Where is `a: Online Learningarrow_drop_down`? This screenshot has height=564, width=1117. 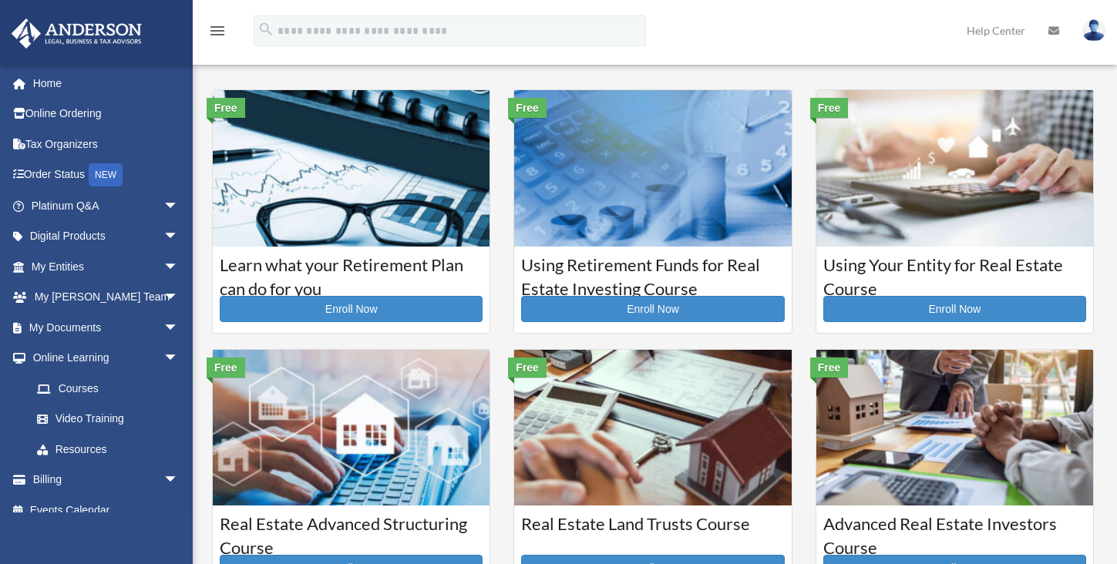 a: Online Learningarrow_drop_down is located at coordinates (106, 358).